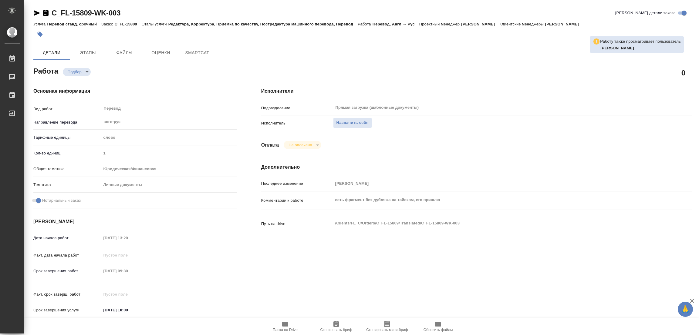  What do you see at coordinates (135, 91) in the screenshot?
I see `h4: Основная информация` at bounding box center [135, 91].